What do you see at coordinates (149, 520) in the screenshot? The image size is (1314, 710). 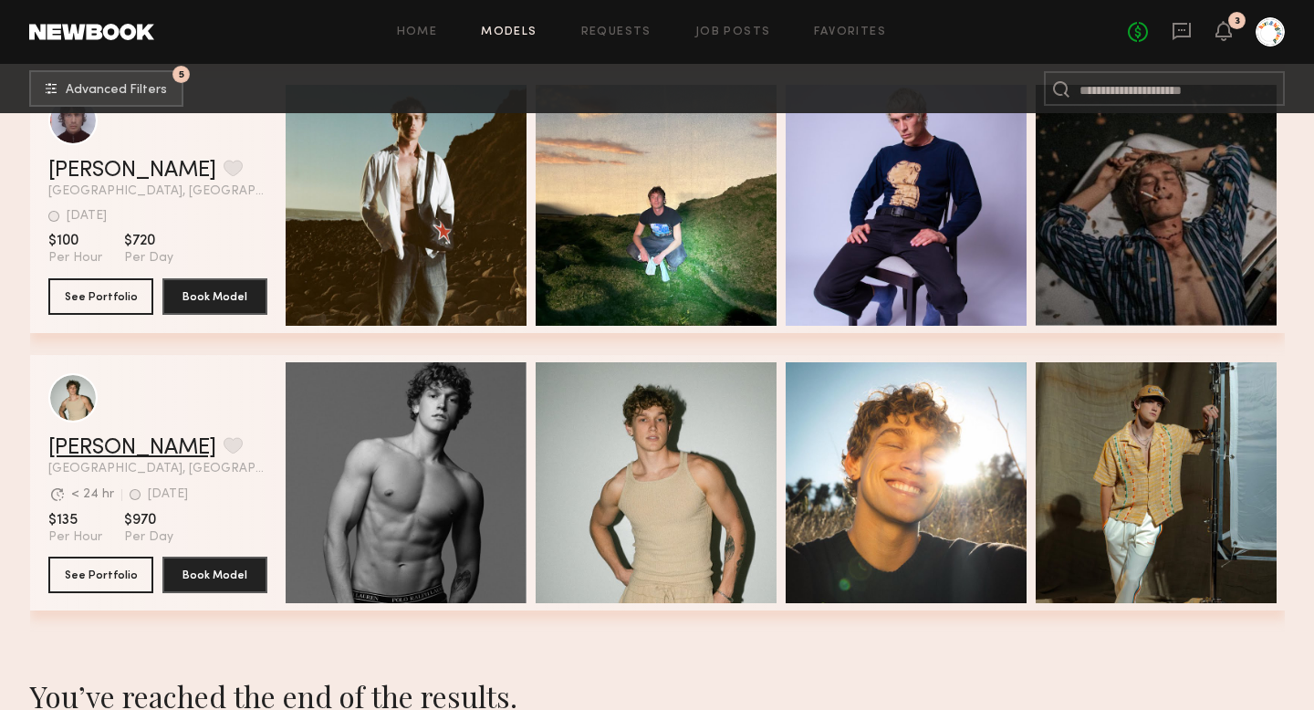 I see `span: $970` at bounding box center [149, 520].